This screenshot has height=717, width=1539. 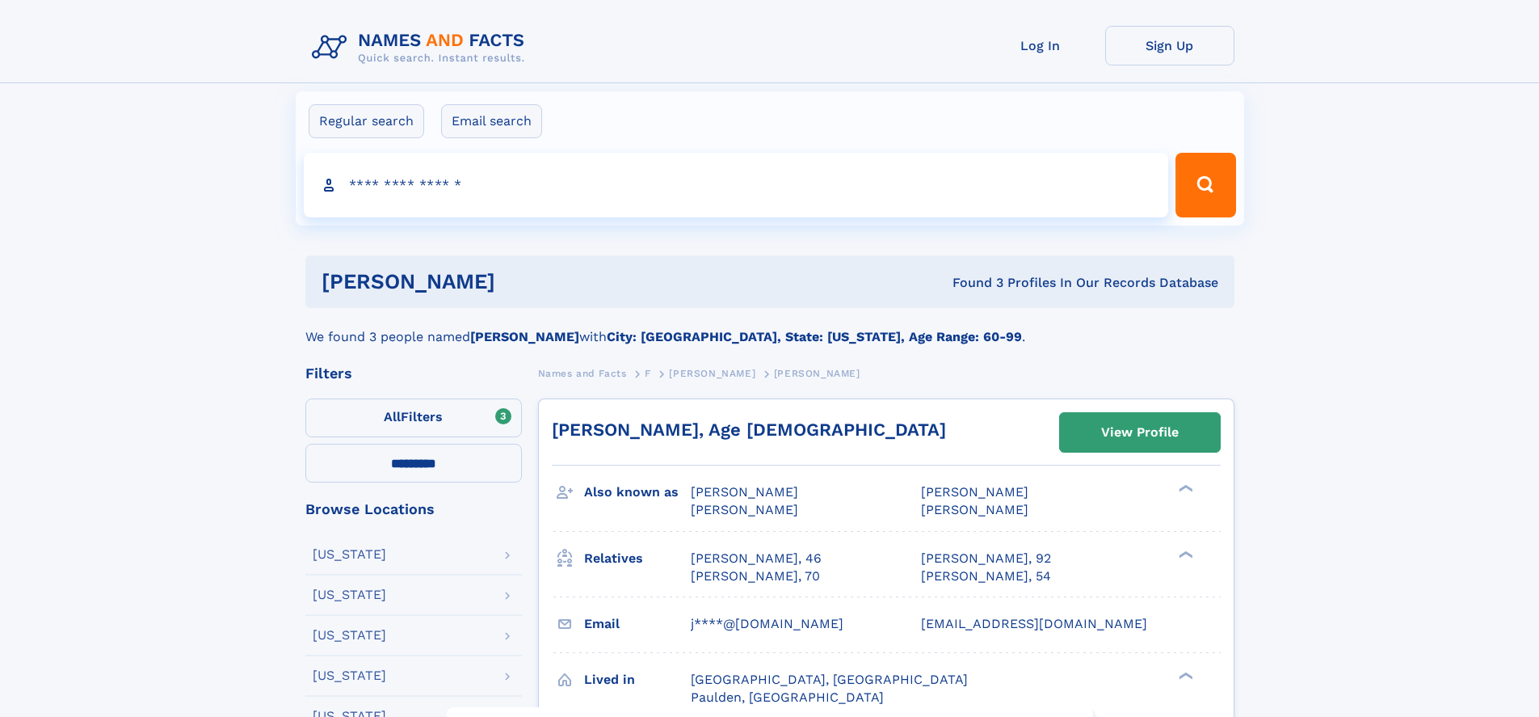 I want to click on div: Browse Locations, so click(x=414, y=509).